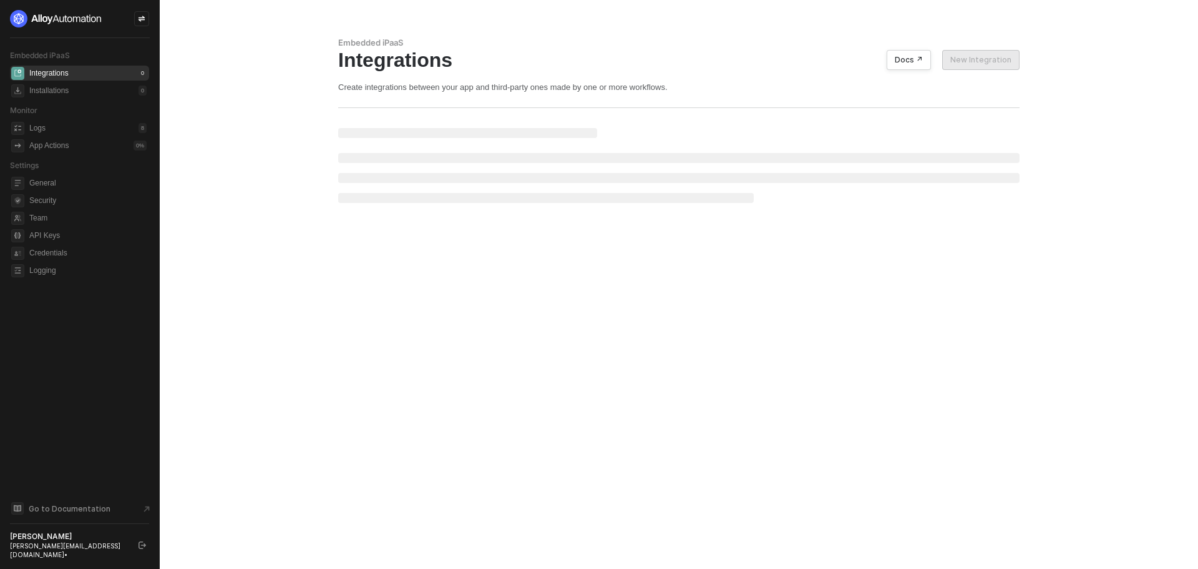  Describe the element at coordinates (17, 128) in the screenshot. I see `span: icon-logs` at that location.